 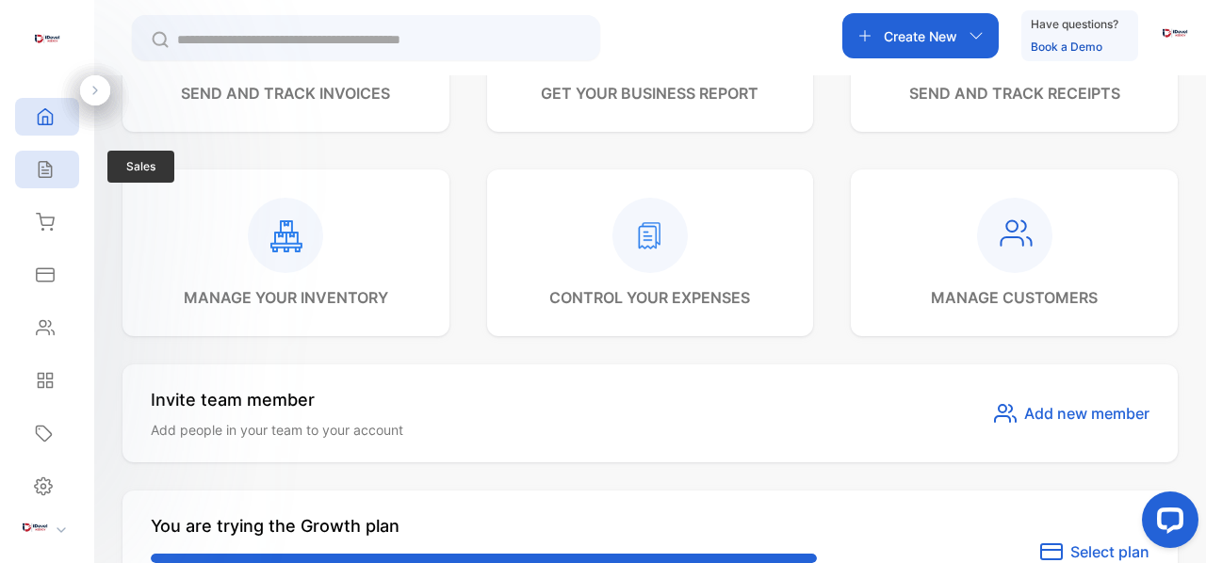 What do you see at coordinates (1071, 414) in the screenshot?
I see `button: Add new member` at bounding box center [1071, 414].